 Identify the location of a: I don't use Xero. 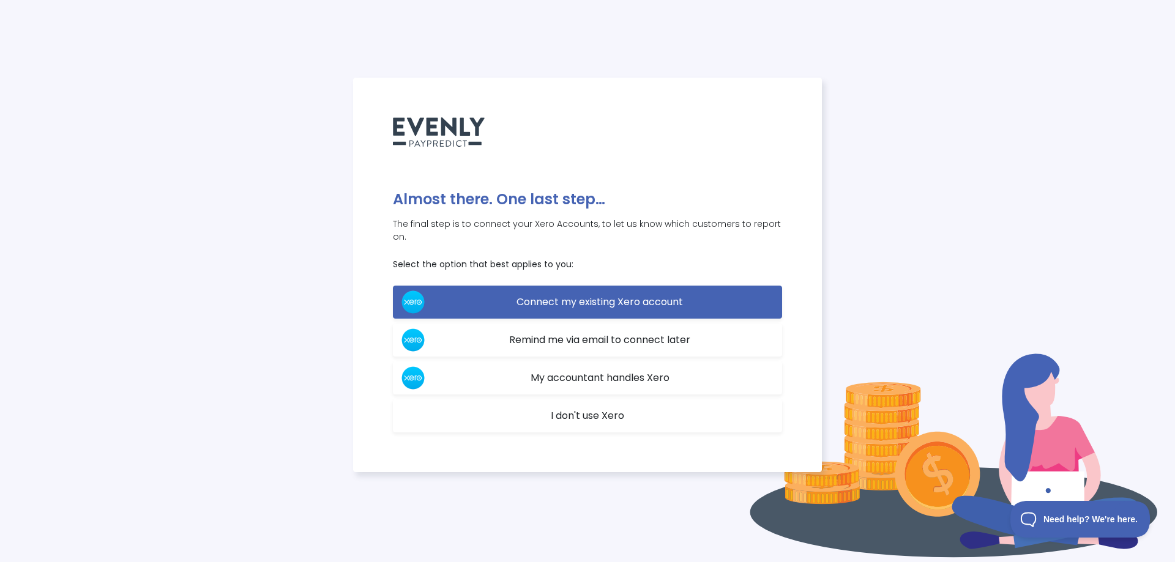
(587, 416).